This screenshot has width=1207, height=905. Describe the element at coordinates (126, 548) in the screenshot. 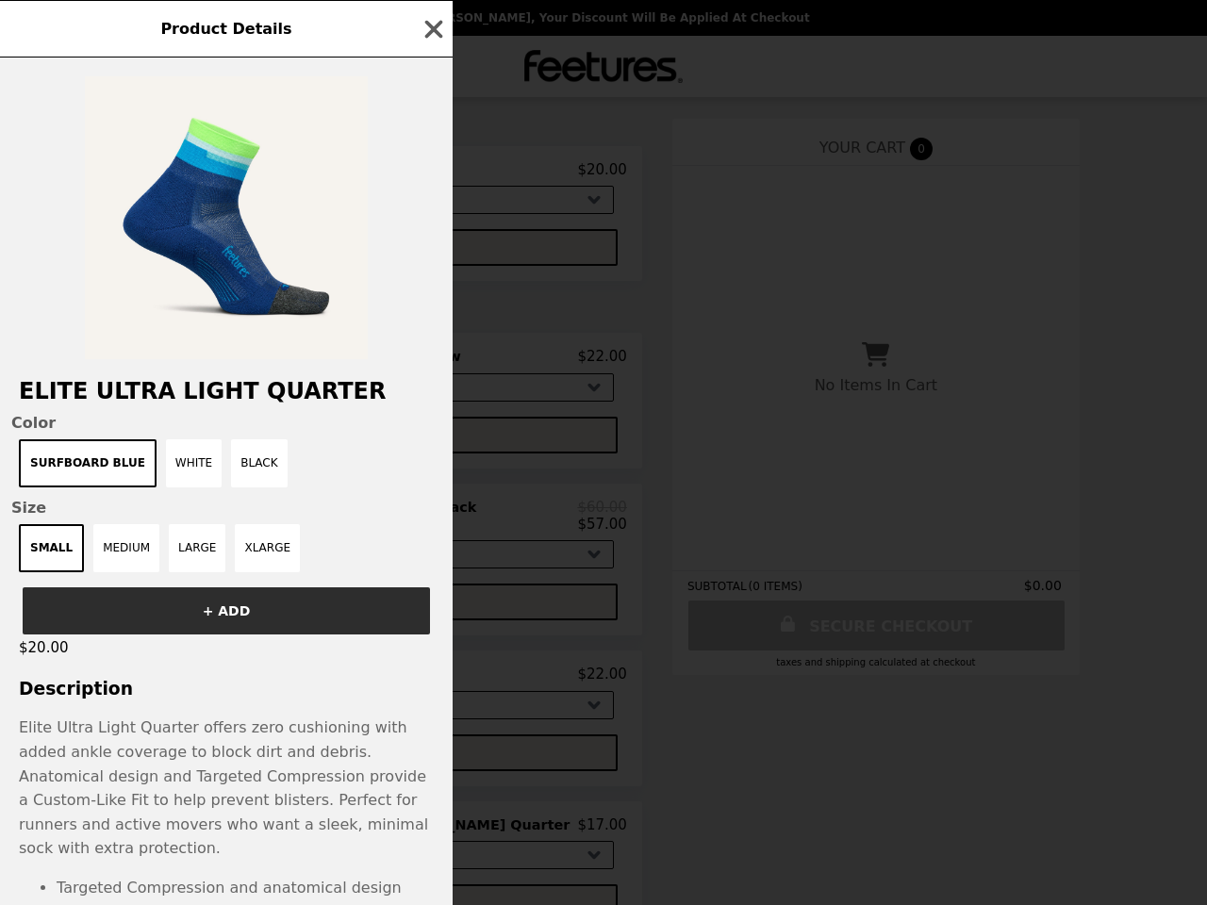

I see `button: MEDIUM` at that location.